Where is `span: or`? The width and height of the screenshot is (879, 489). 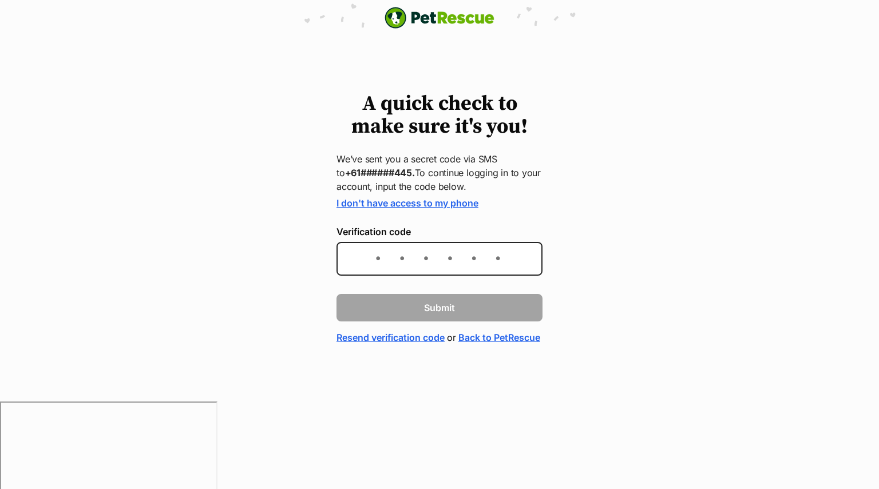
span: or is located at coordinates (451, 337).